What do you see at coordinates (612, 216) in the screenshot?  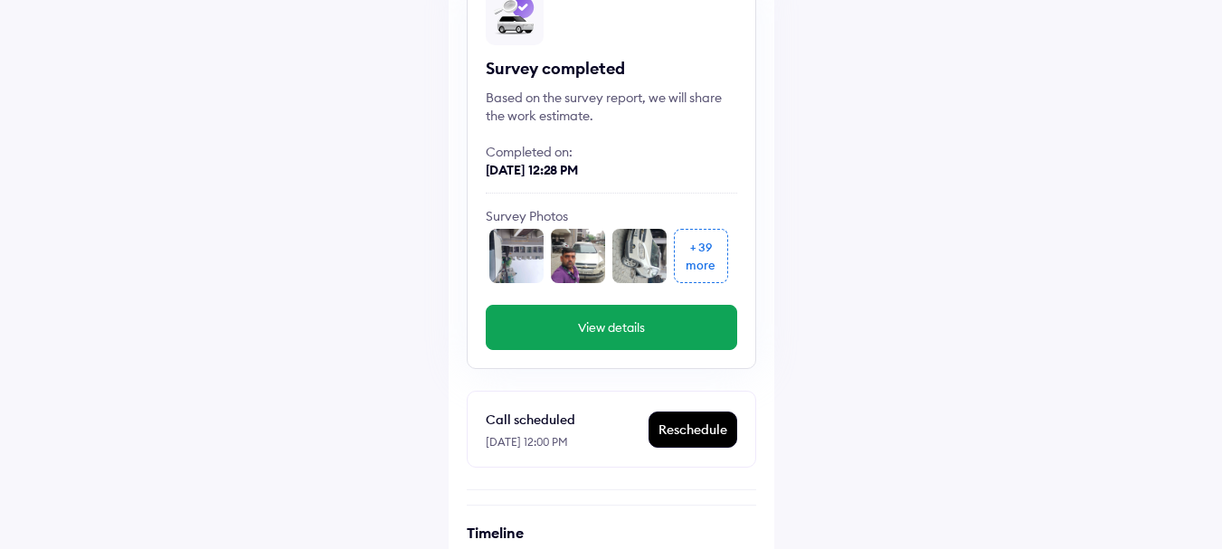 I see `div: Survey Photos` at bounding box center [612, 216].